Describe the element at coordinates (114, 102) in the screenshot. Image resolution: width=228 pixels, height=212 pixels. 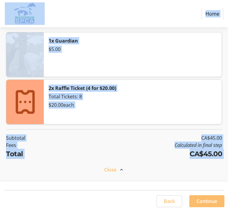
I see `div: CartCA$45.00` at that location.